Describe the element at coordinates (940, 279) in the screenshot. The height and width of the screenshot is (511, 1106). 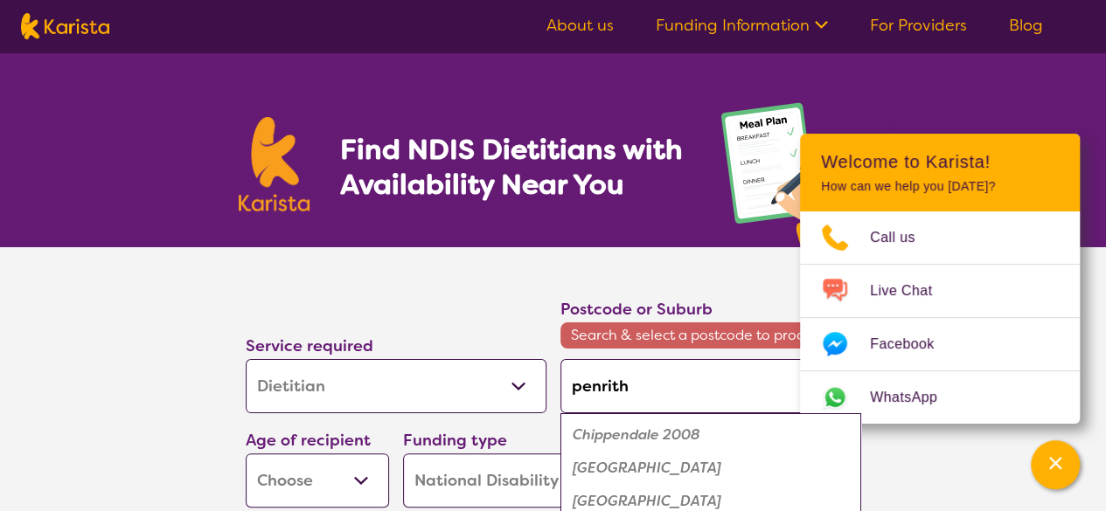
I see `div: Channel Menu` at that location.